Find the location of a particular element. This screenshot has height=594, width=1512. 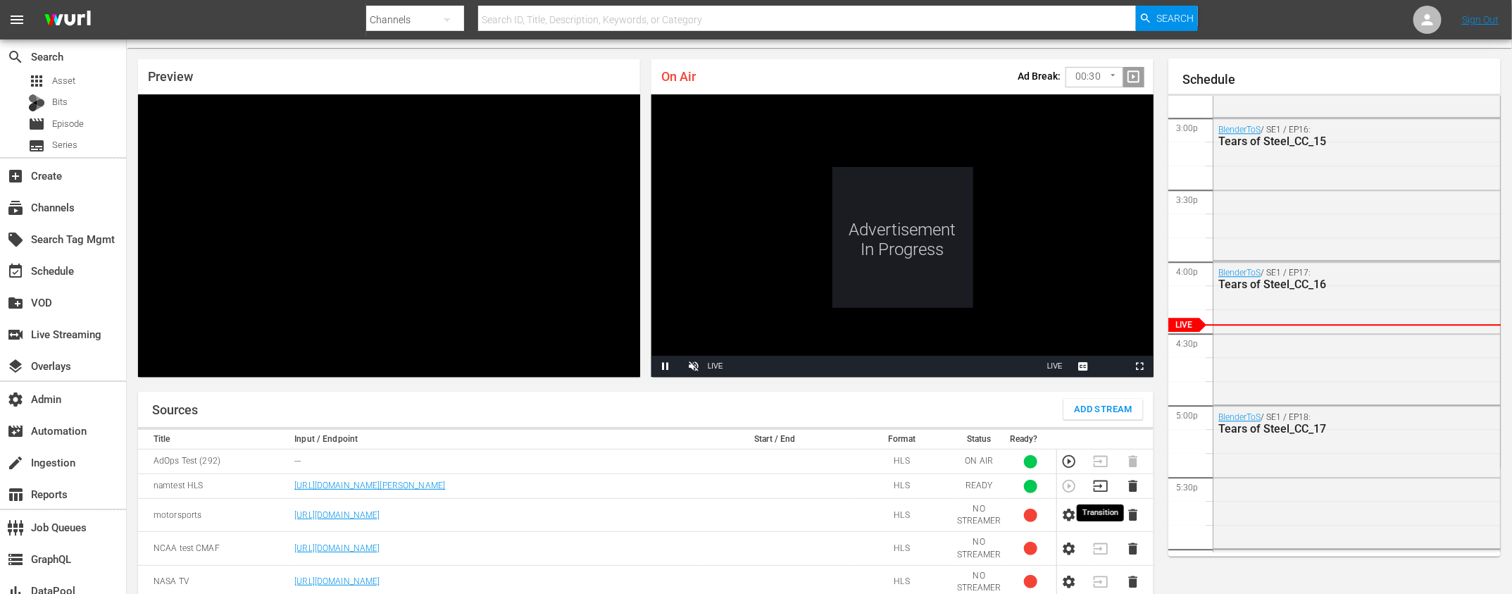

div: Bits is located at coordinates (37, 103).